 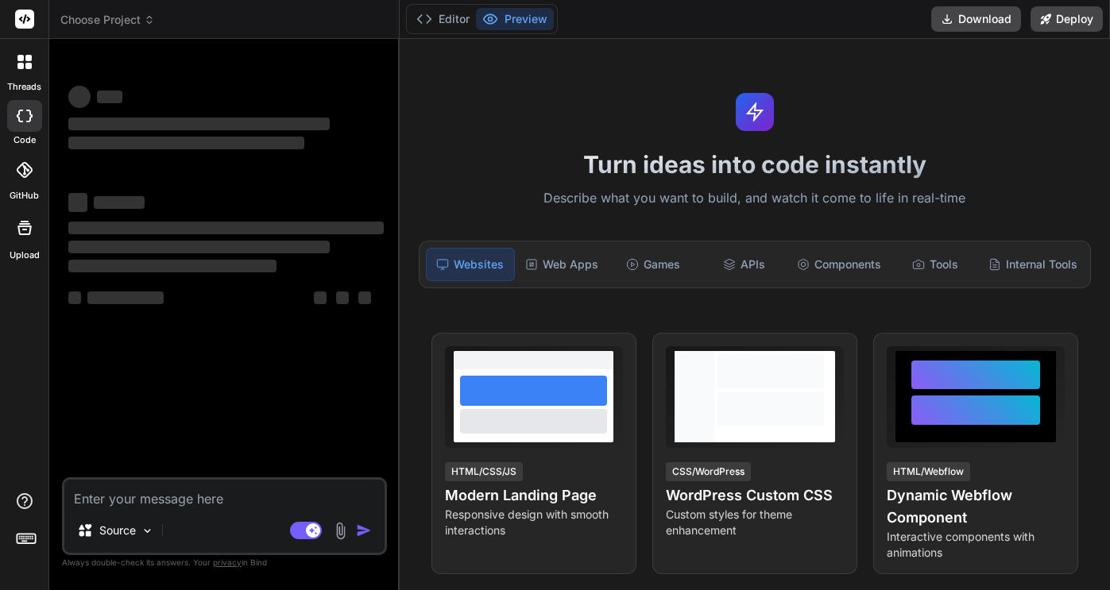 I want to click on span: Choose Project, so click(x=107, y=20).